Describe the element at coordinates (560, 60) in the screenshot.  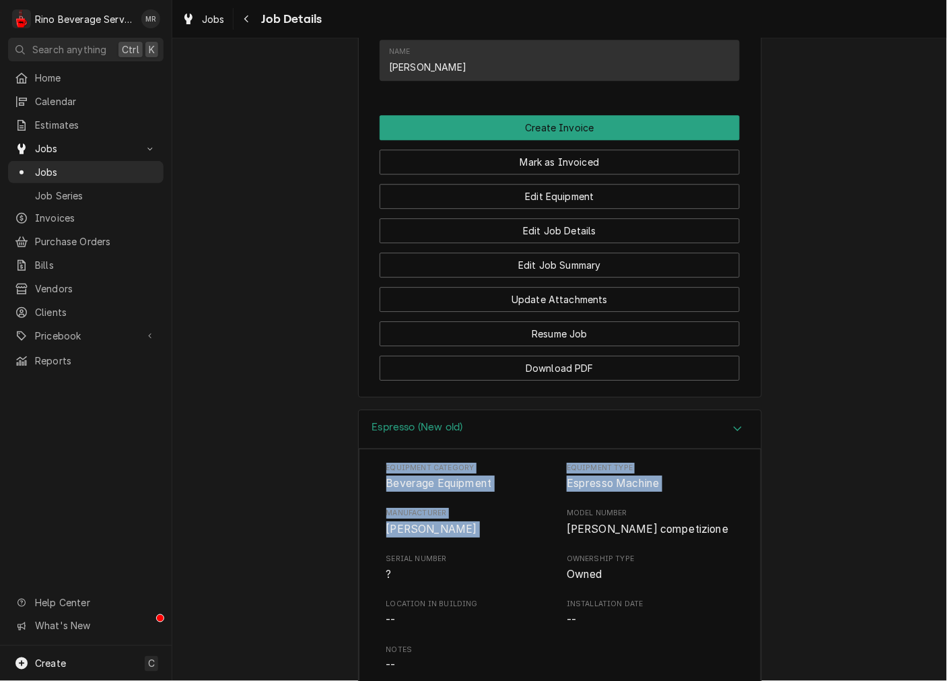
I see `div: Contact` at that location.